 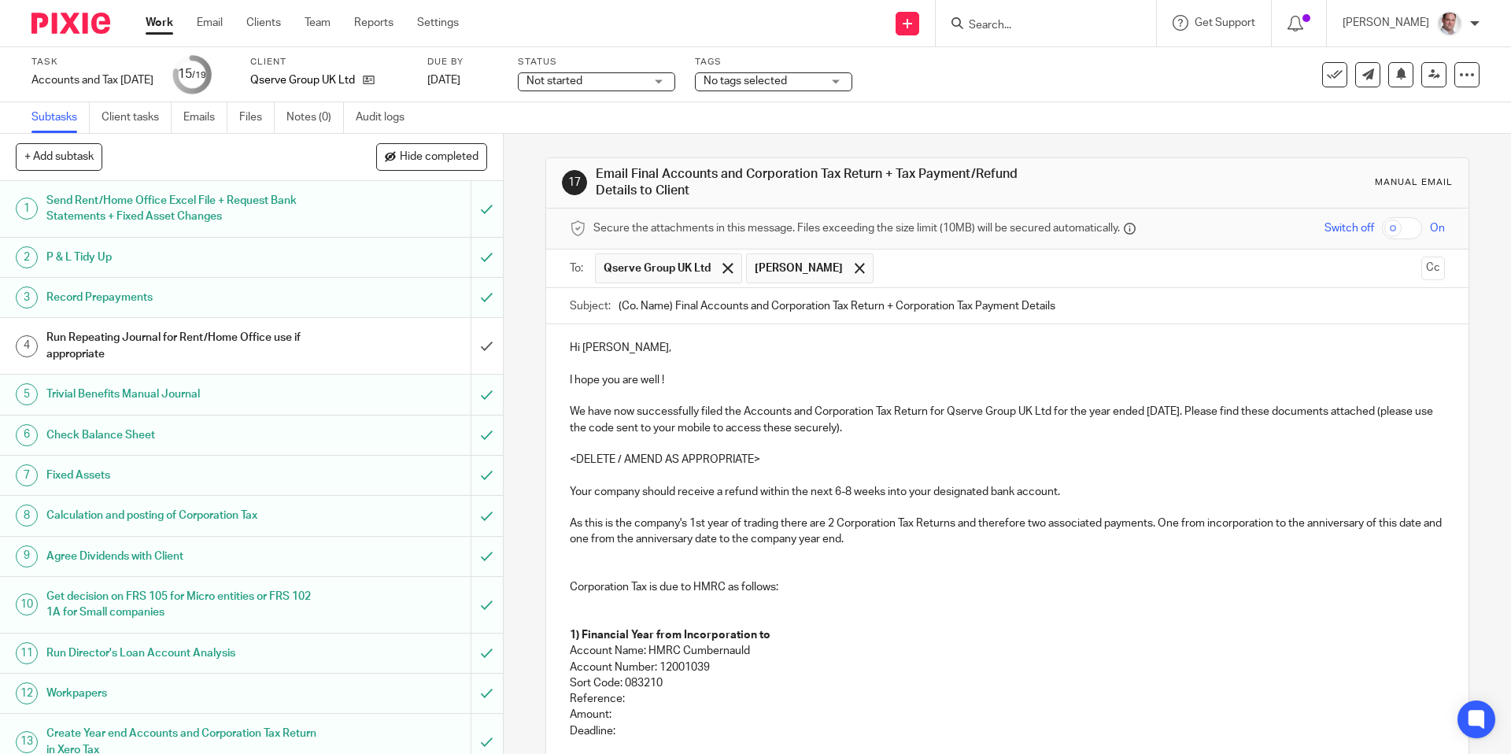 What do you see at coordinates (439, 157) in the screenshot?
I see `span: Hide completed` at bounding box center [439, 157].